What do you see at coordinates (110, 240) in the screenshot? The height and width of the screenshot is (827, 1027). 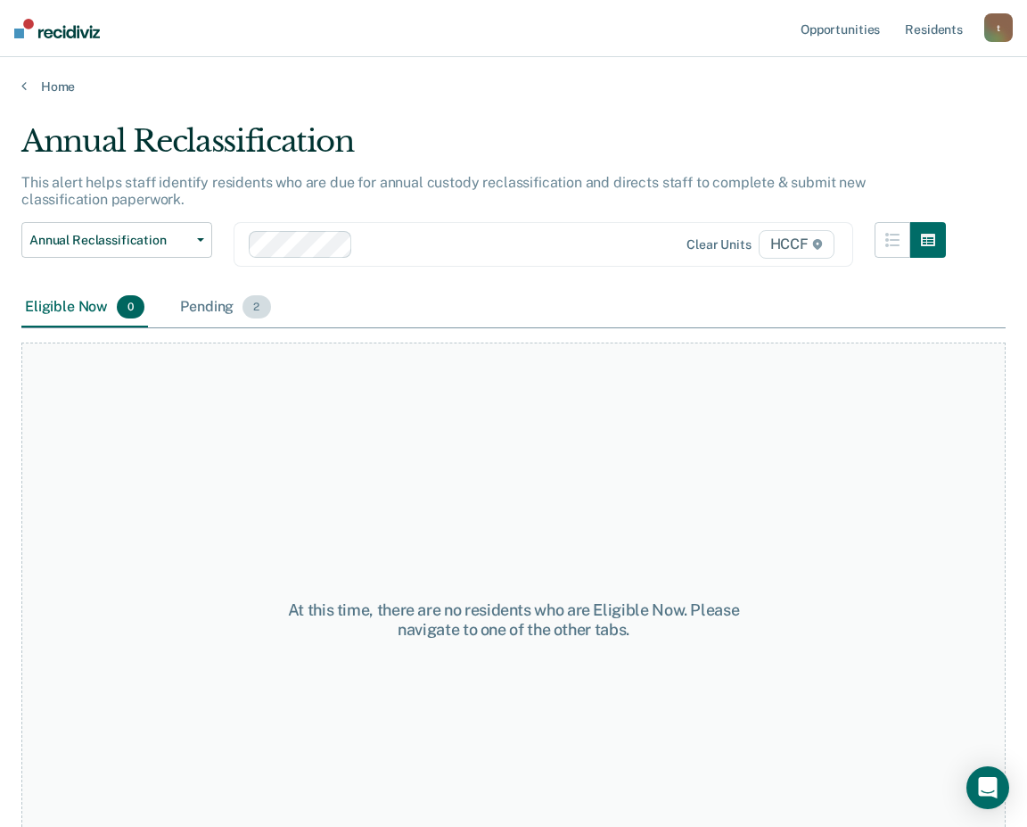 I see `span: Annual Reclassification` at bounding box center [110, 240].